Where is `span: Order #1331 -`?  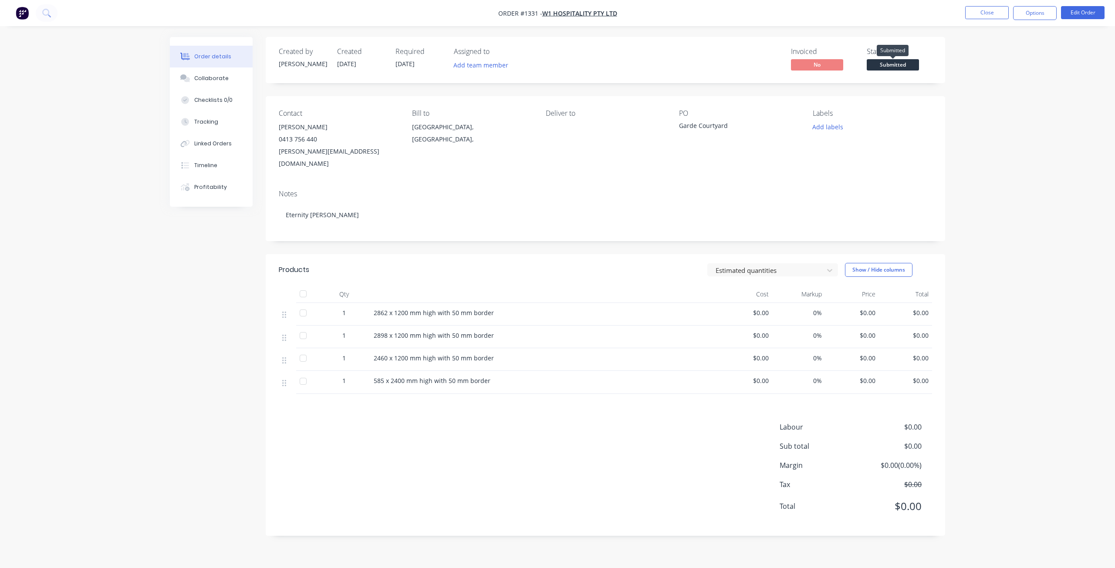 span: Order #1331 - is located at coordinates (520, 13).